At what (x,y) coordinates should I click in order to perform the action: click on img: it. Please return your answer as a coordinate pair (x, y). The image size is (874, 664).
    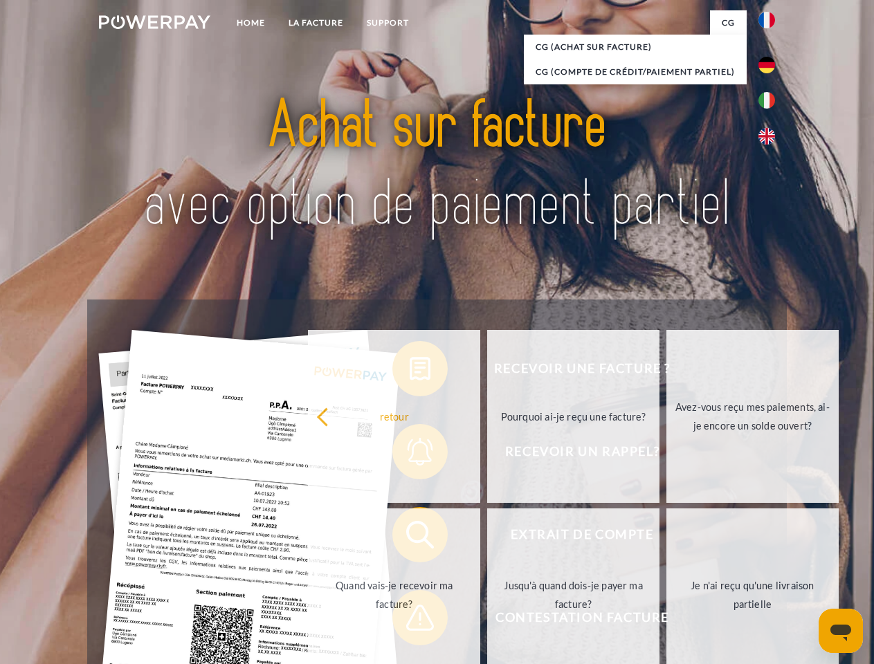
    Looking at the image, I should click on (767, 100).